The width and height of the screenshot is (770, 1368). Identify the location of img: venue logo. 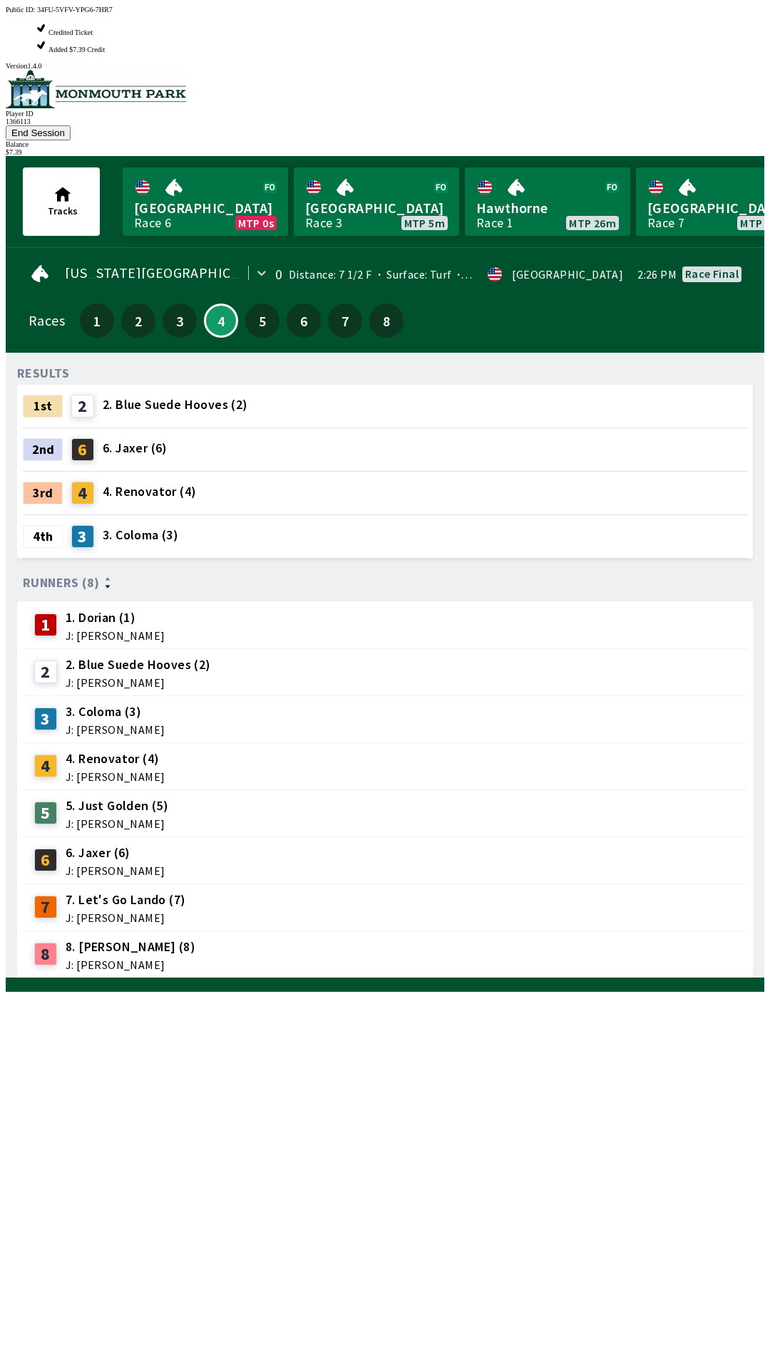
(95, 89).